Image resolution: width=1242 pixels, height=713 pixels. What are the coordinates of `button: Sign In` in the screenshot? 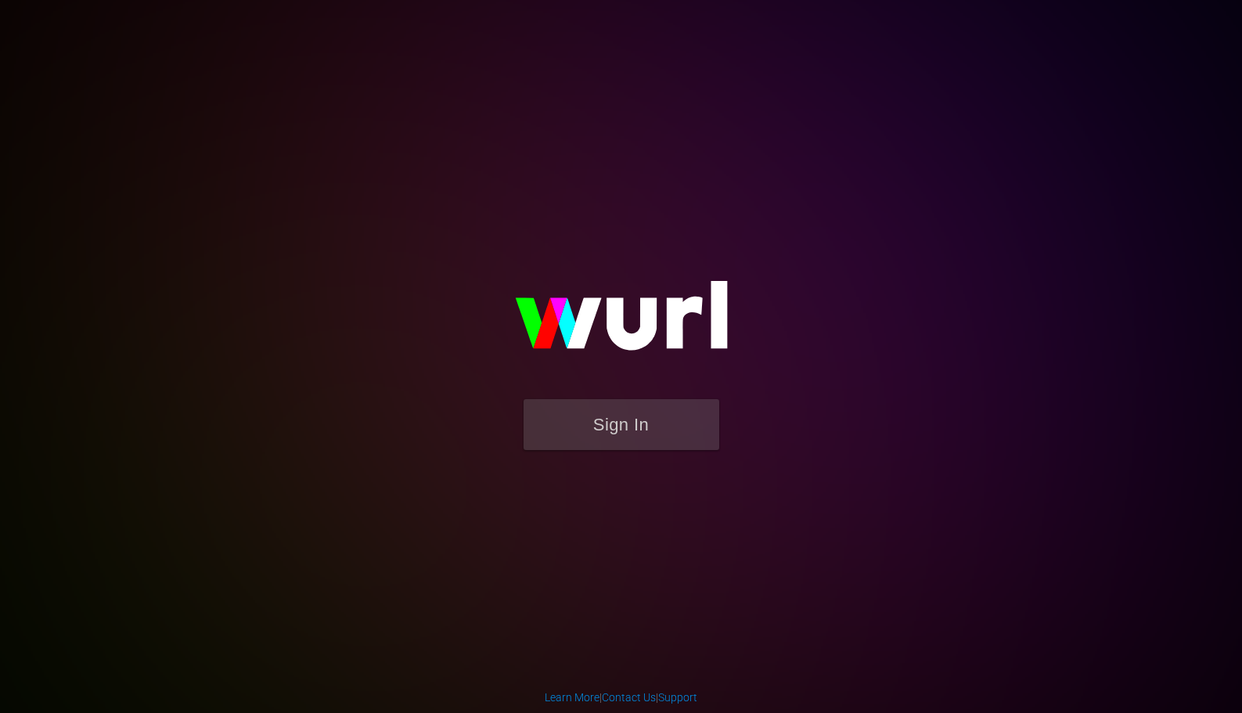 It's located at (622, 424).